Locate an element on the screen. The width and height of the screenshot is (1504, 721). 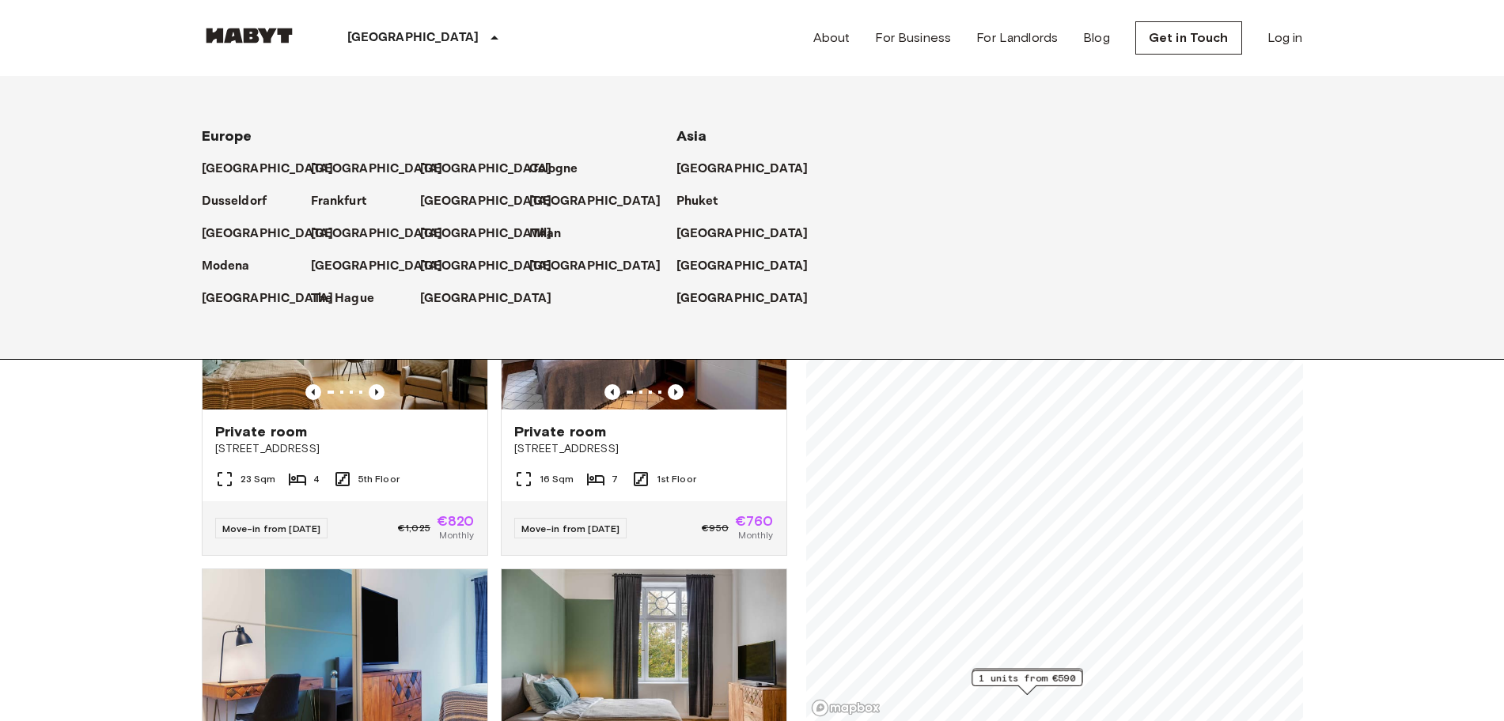
a: Frankfurt is located at coordinates (346, 202).